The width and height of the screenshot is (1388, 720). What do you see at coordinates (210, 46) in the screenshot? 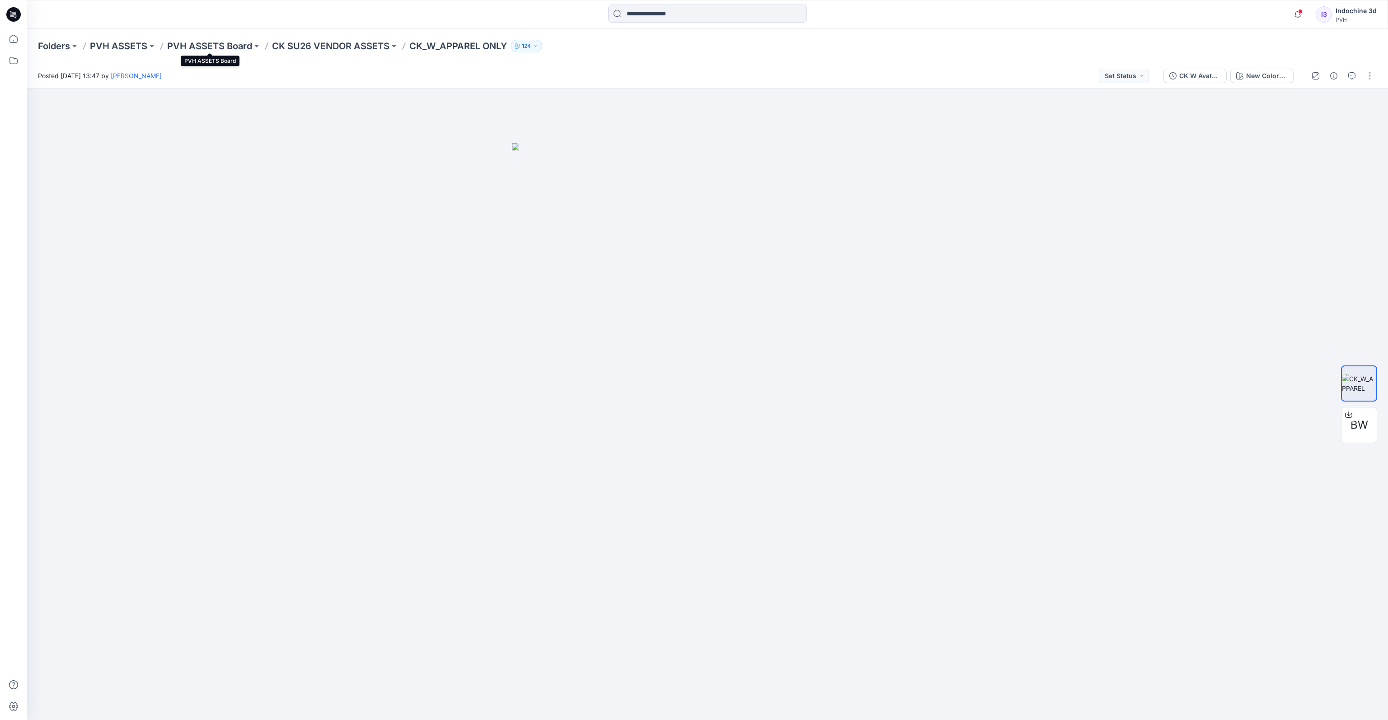
I see `p: PVH ASSETS Board` at bounding box center [210, 46].